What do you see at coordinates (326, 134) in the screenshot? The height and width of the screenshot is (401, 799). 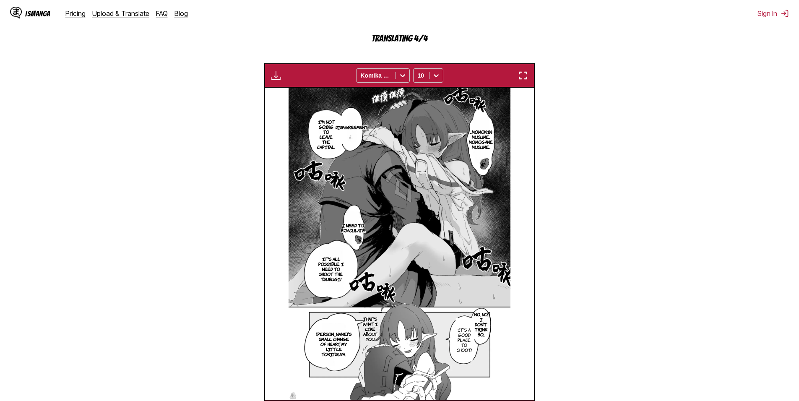 I see `p: I'm not going to leave the capital.` at bounding box center [326, 134].